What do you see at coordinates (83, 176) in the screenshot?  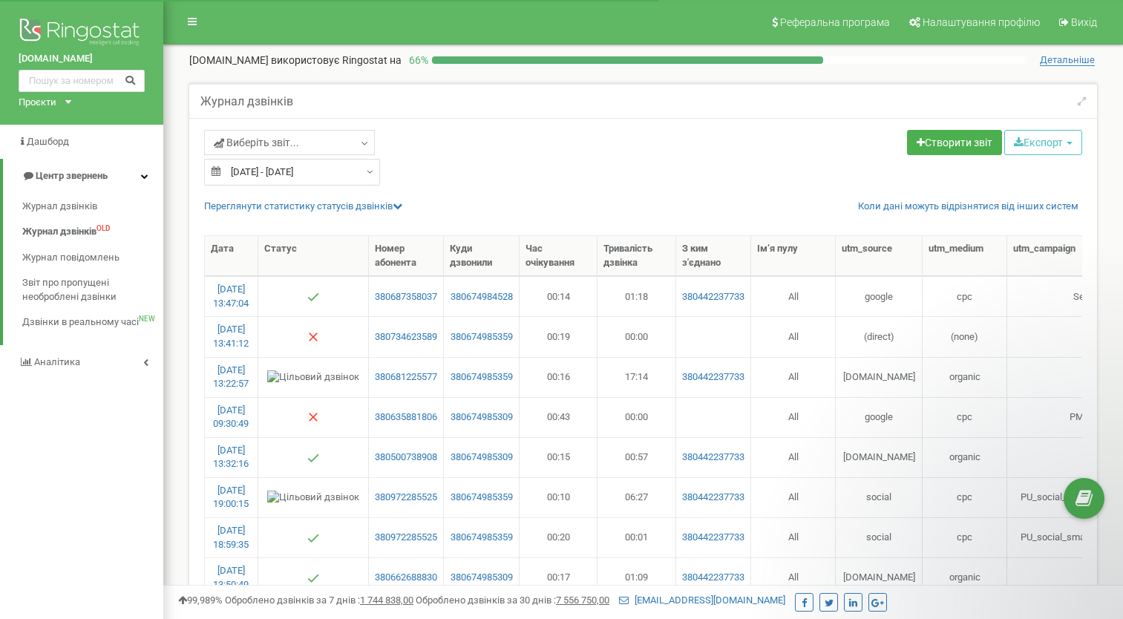 I see `a: Центр звернень` at bounding box center [83, 176].